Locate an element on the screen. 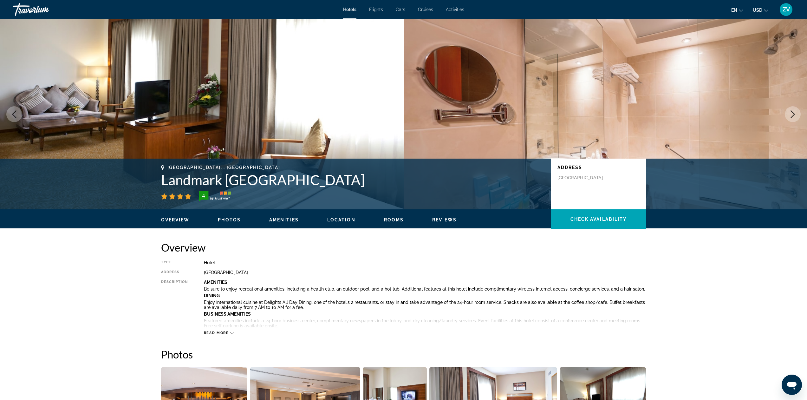  span: Check Availability is located at coordinates (598, 219).